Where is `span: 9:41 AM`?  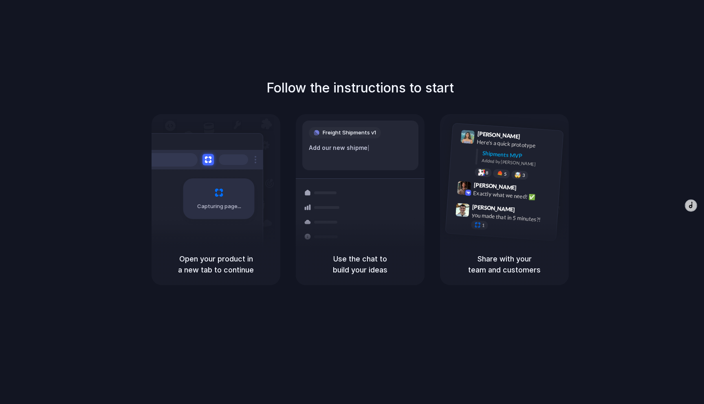
span: 9:41 AM is located at coordinates (531, 138).